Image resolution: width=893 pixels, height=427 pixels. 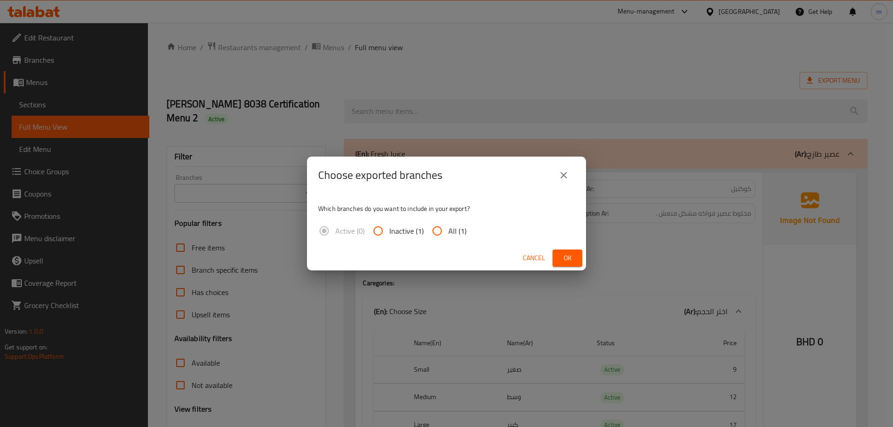 I want to click on span: Inactive (1), so click(x=407, y=231).